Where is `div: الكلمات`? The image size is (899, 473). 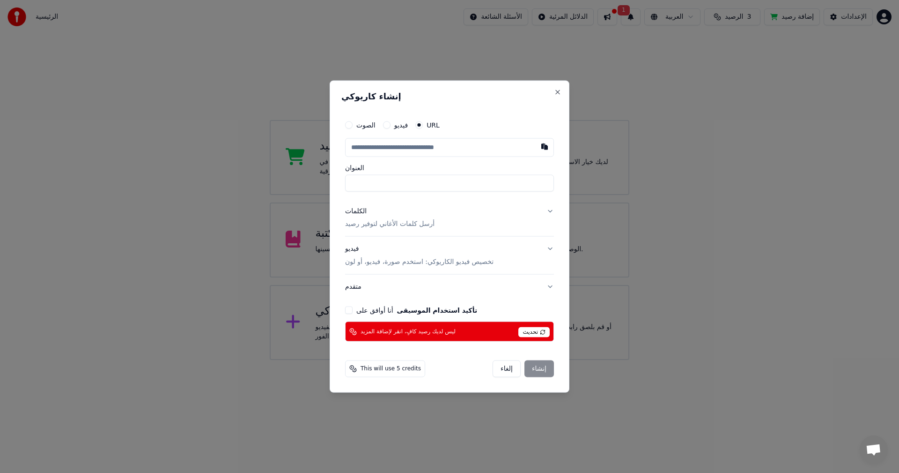
div: الكلمات is located at coordinates (356, 211).